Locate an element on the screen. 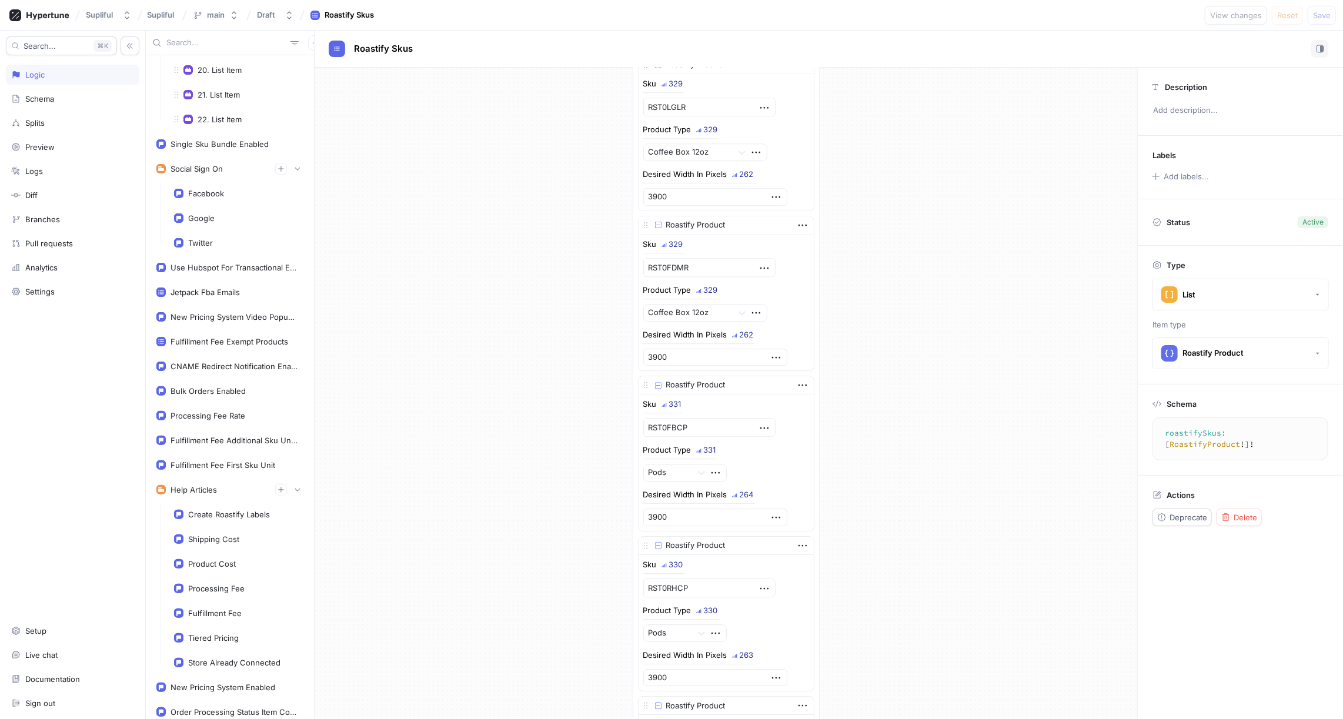  span: Reset is located at coordinates (1287, 15).